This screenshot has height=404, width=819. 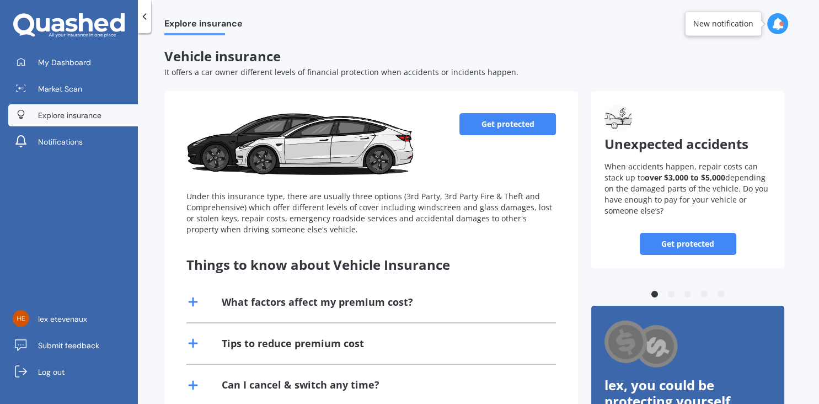 What do you see at coordinates (51, 372) in the screenshot?
I see `span: Log out` at bounding box center [51, 372].